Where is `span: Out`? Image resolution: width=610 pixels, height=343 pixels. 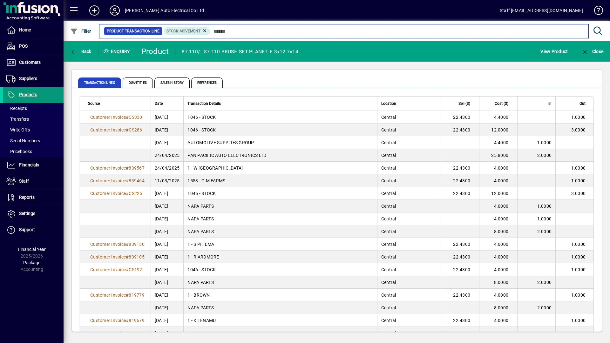 span: Out is located at coordinates (582, 104).